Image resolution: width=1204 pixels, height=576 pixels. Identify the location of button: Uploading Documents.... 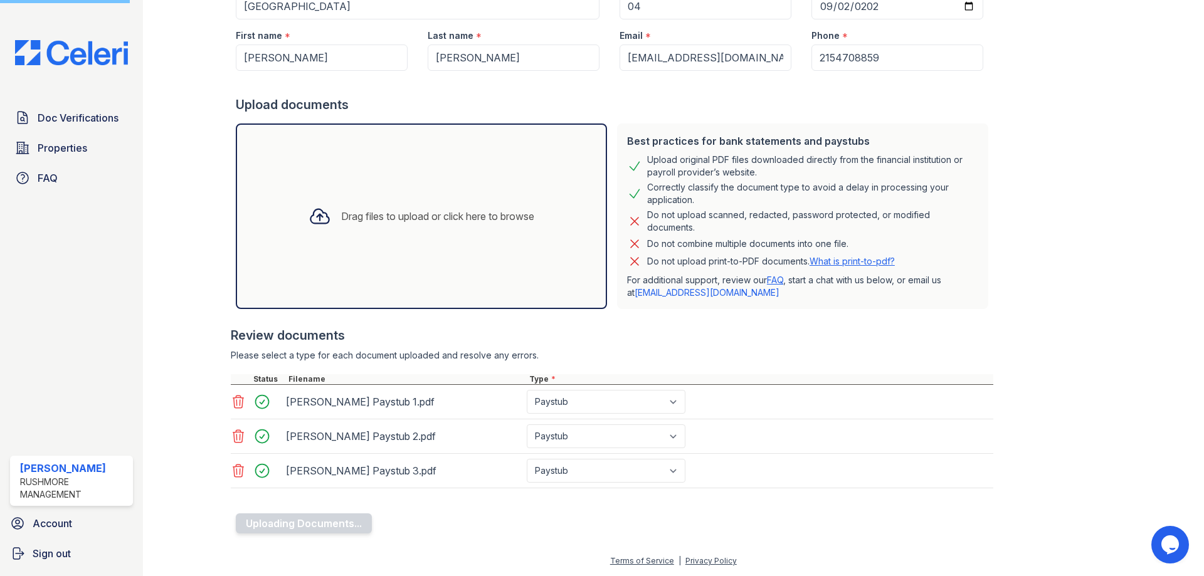
(304, 524).